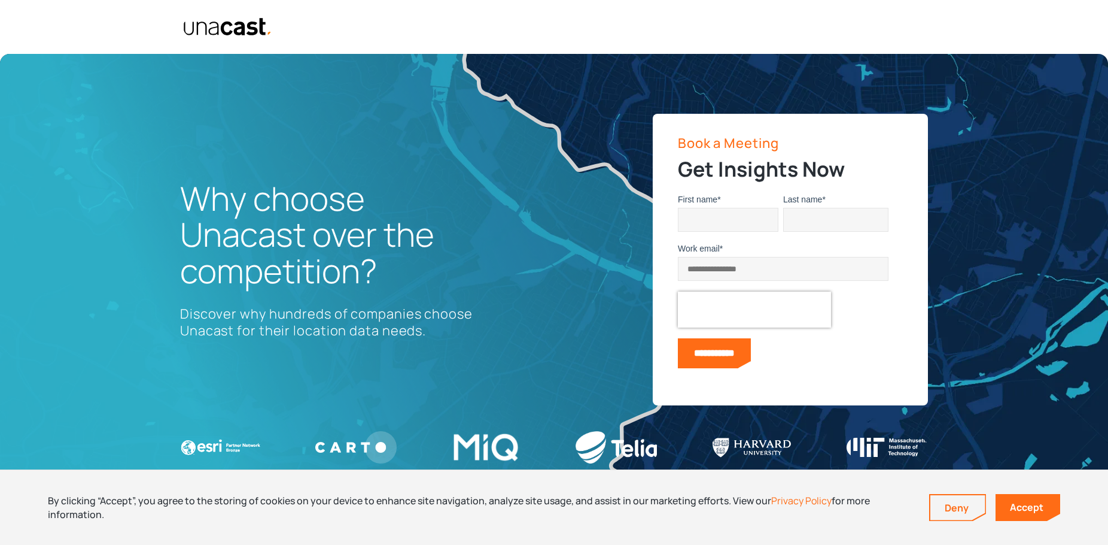 This screenshot has height=545, width=1108. Describe the element at coordinates (356, 447) in the screenshot. I see `img: Carto logo WHITE` at that location.